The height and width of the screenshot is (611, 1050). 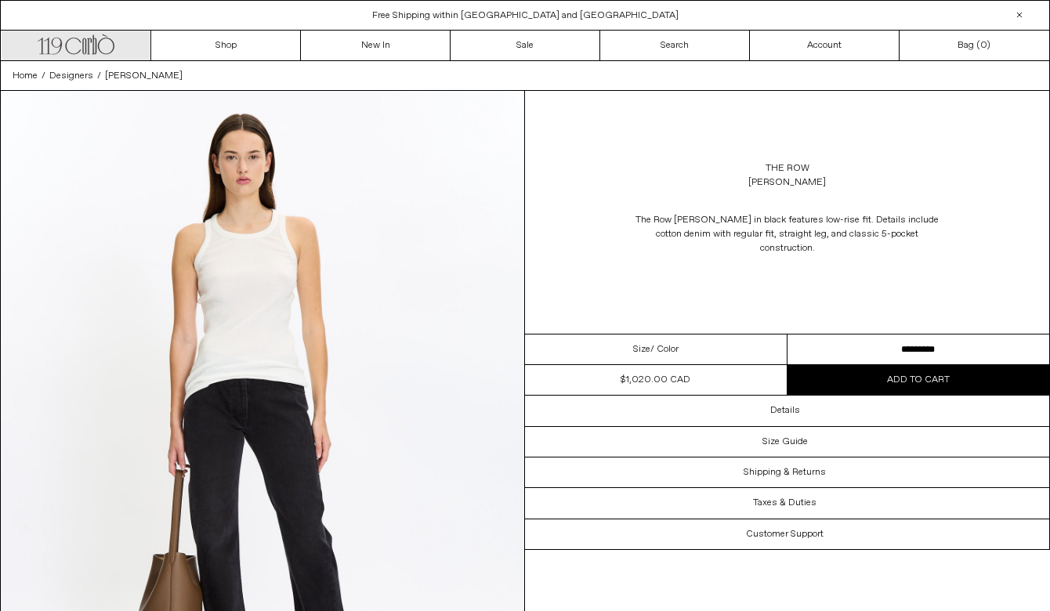 What do you see at coordinates (785, 442) in the screenshot?
I see `h3: Size Guide` at bounding box center [785, 442].